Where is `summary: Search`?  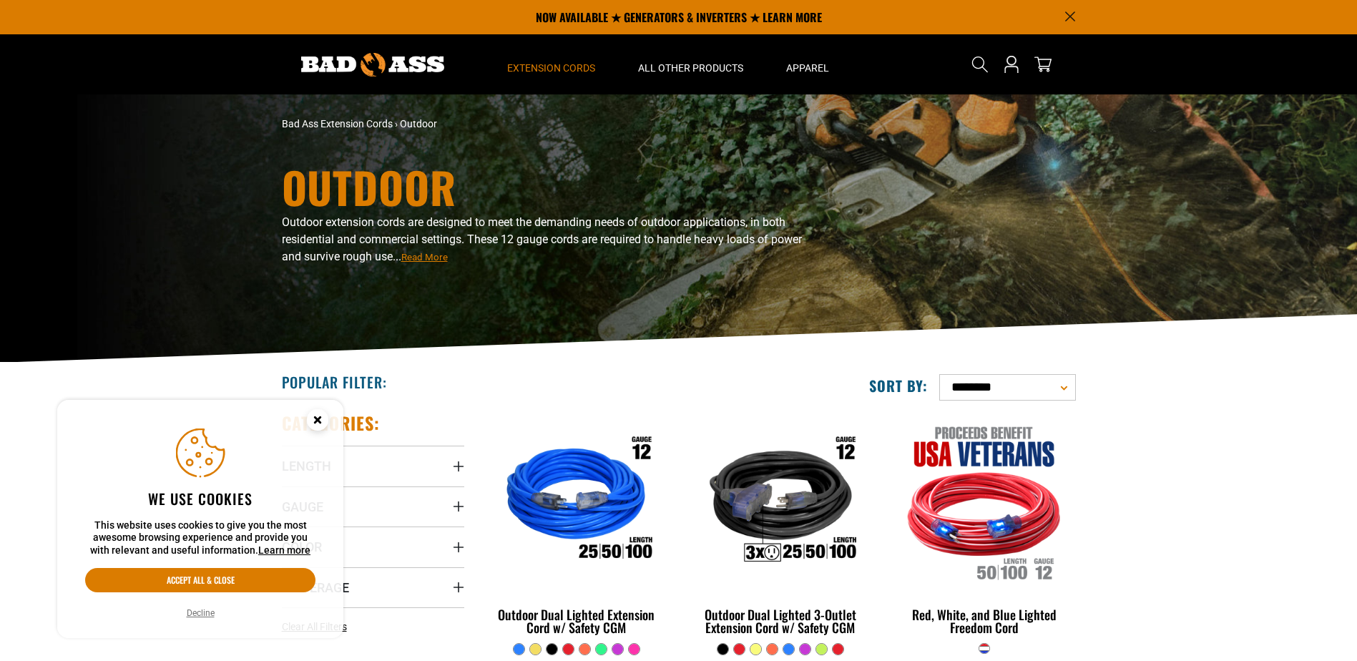 summary: Search is located at coordinates (980, 64).